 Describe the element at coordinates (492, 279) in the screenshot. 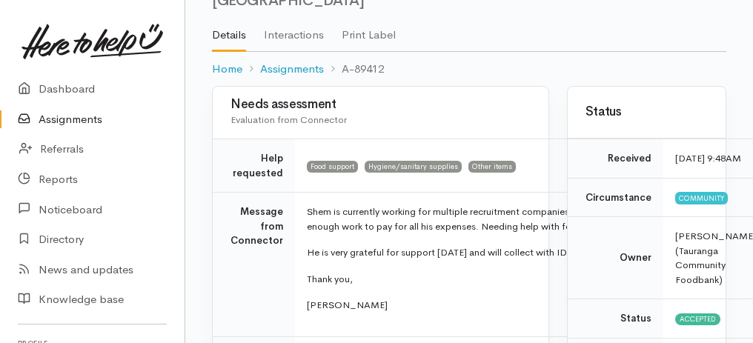

I see `p: Thank you,` at that location.